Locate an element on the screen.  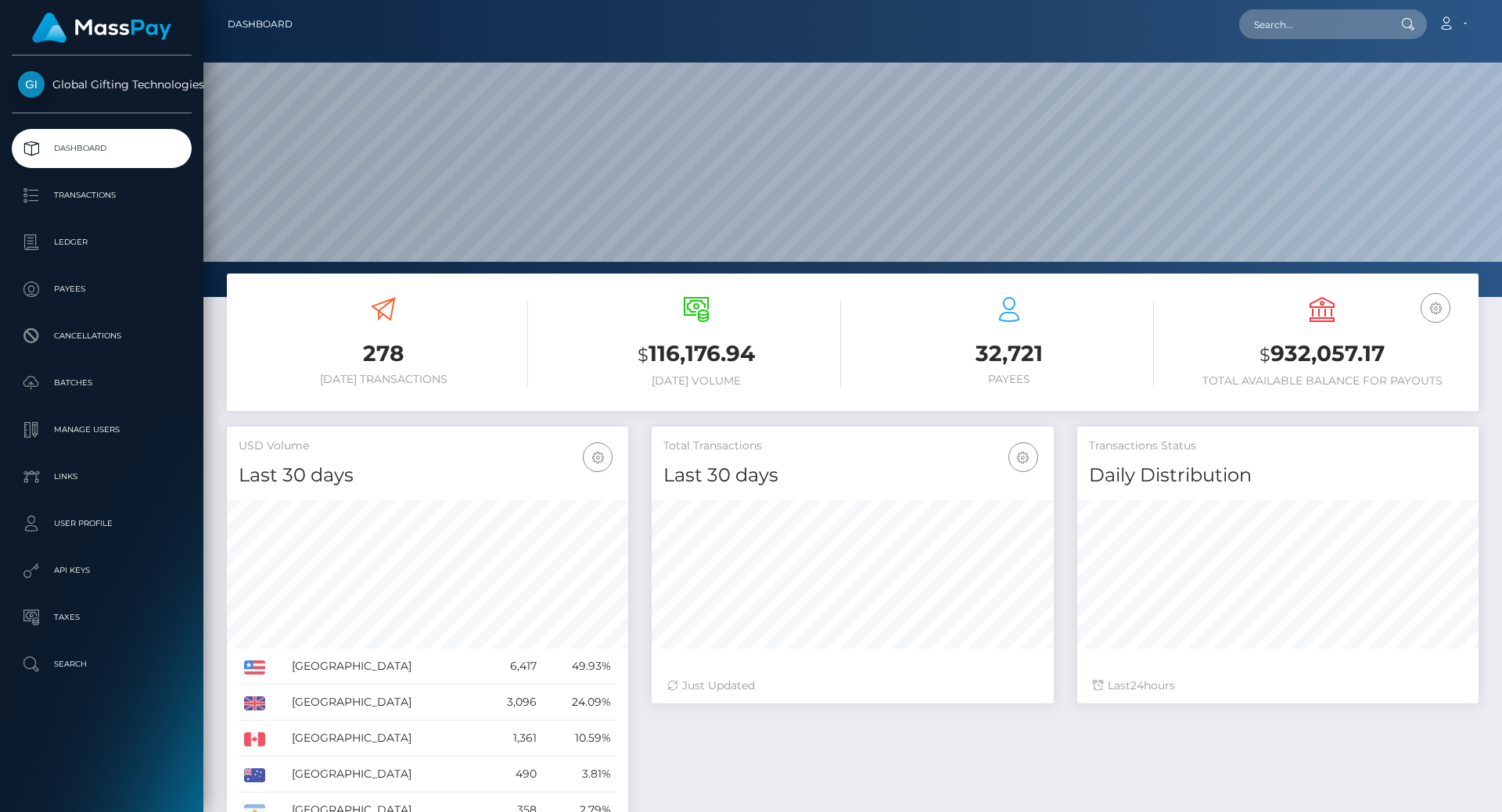
p: Payees is located at coordinates (102, 289).